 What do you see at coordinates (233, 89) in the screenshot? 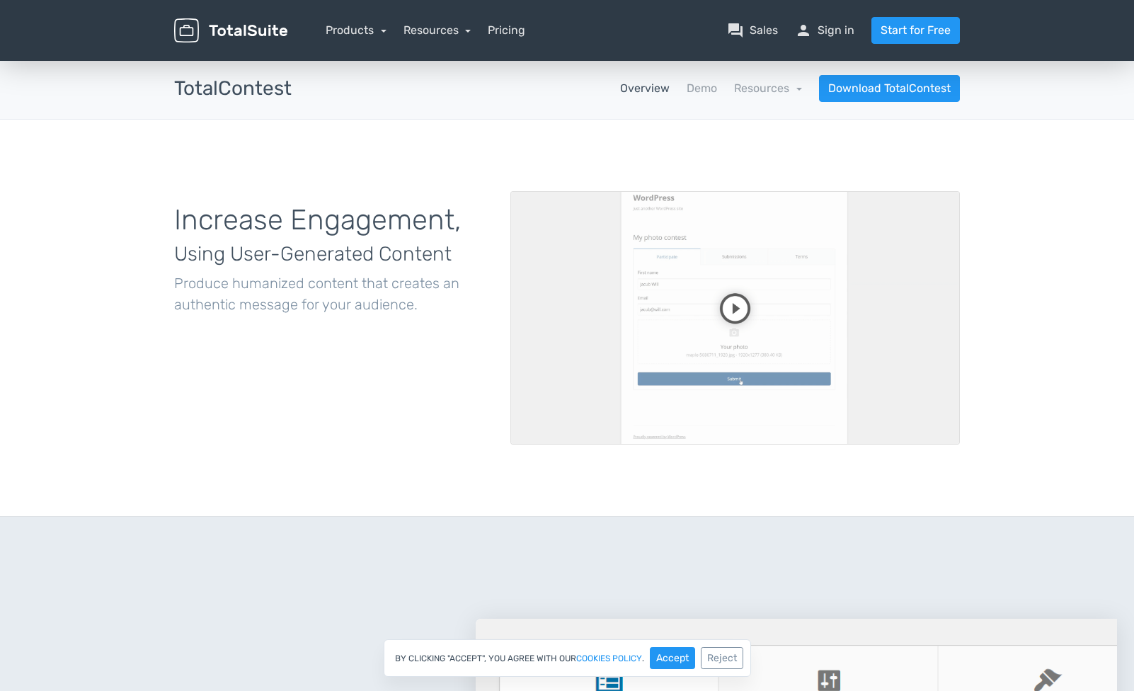
I see `h3: TotalContest` at bounding box center [233, 89].